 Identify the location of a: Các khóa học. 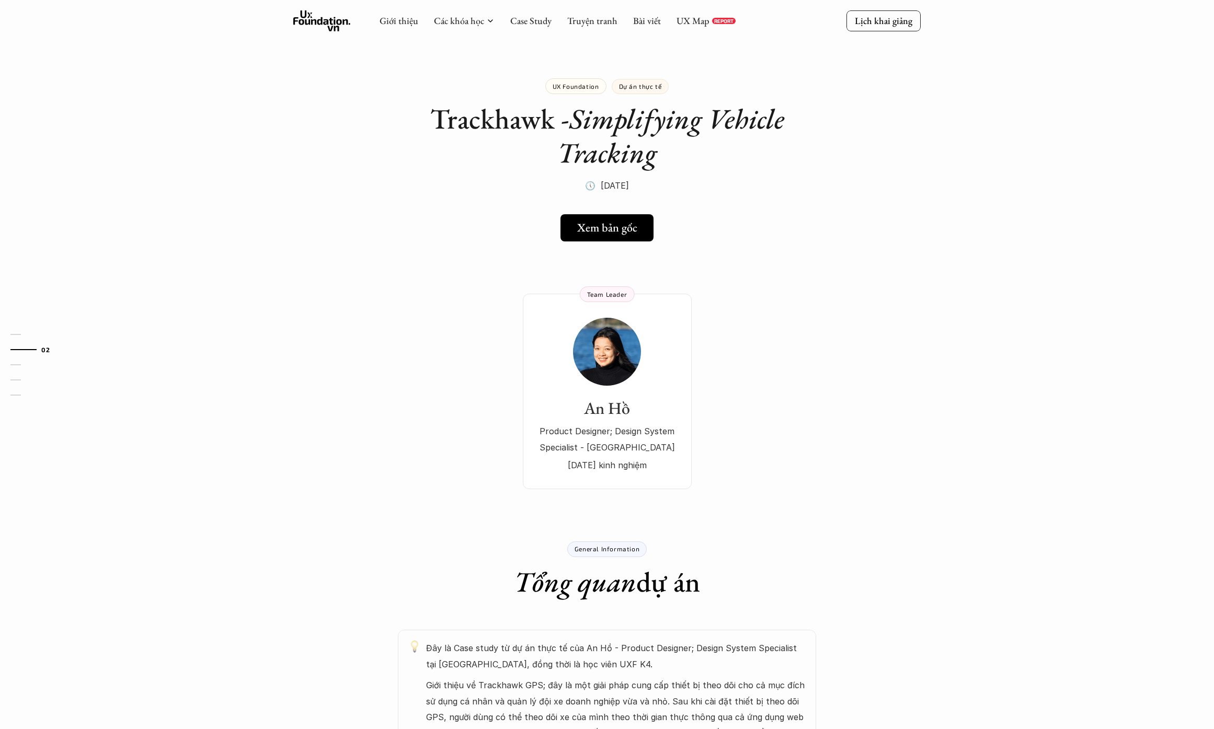
(459, 20).